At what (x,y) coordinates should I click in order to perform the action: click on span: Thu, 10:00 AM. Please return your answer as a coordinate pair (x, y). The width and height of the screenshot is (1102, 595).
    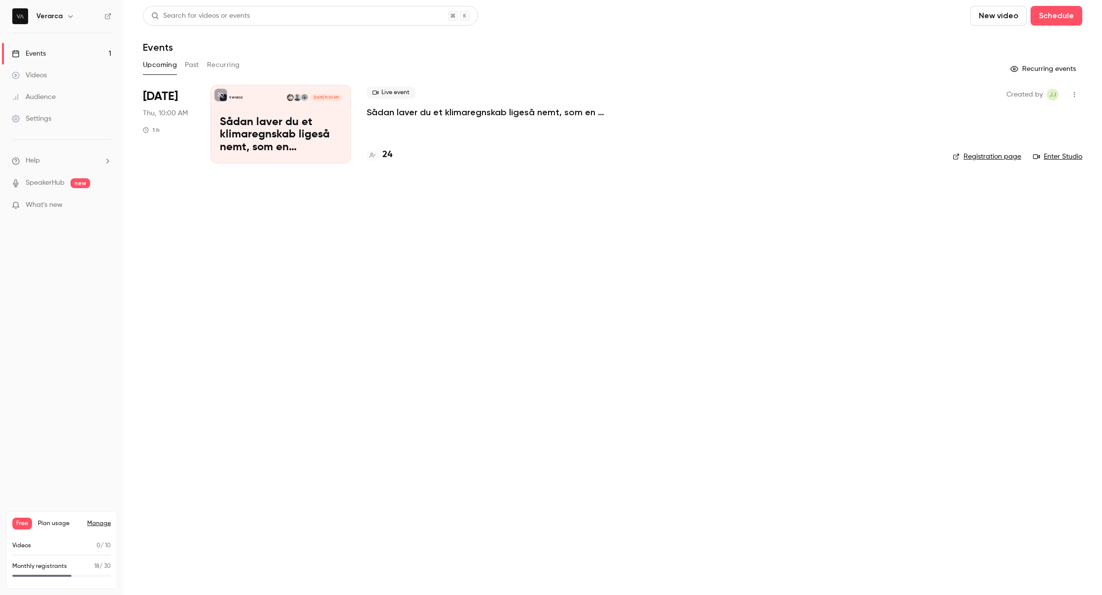
    Looking at the image, I should click on (165, 113).